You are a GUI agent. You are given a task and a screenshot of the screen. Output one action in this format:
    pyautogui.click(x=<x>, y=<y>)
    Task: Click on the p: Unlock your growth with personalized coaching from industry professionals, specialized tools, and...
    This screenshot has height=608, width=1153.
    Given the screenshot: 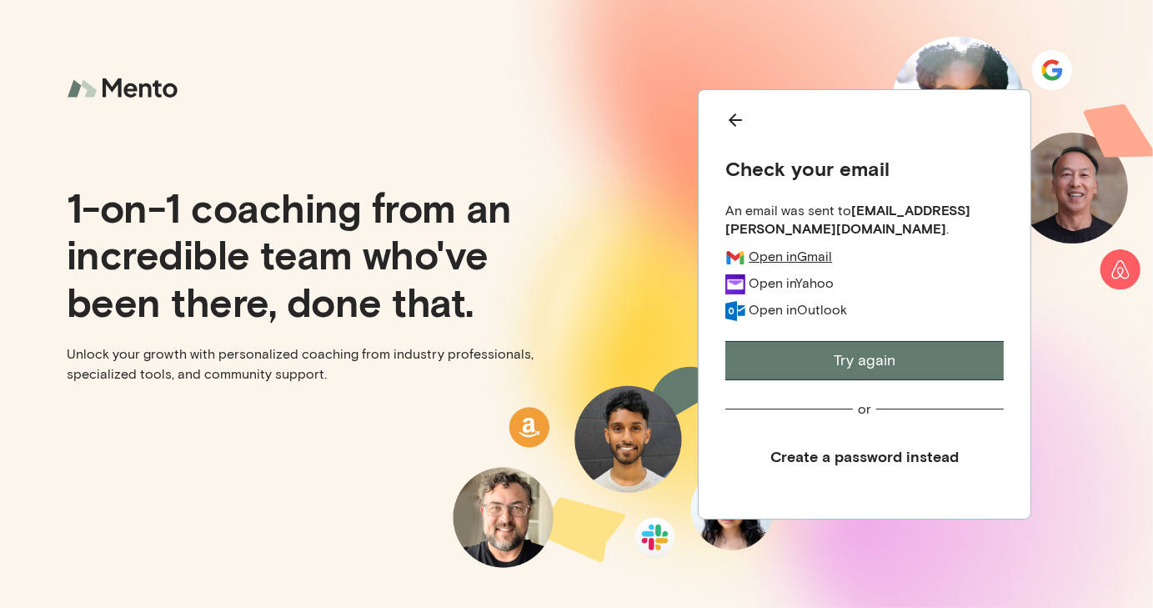 What is the action you would take?
    pyautogui.click(x=315, y=364)
    